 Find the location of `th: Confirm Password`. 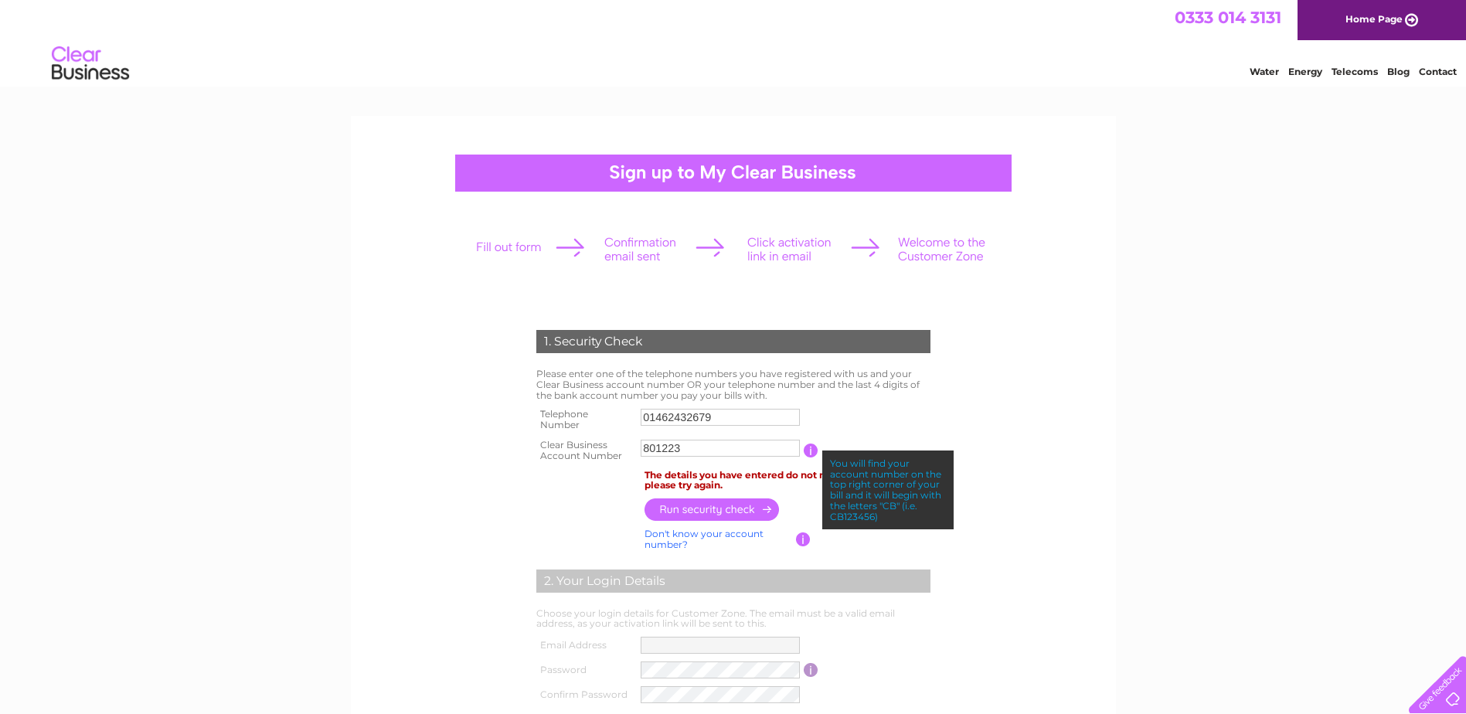

th: Confirm Password is located at coordinates (585, 695).